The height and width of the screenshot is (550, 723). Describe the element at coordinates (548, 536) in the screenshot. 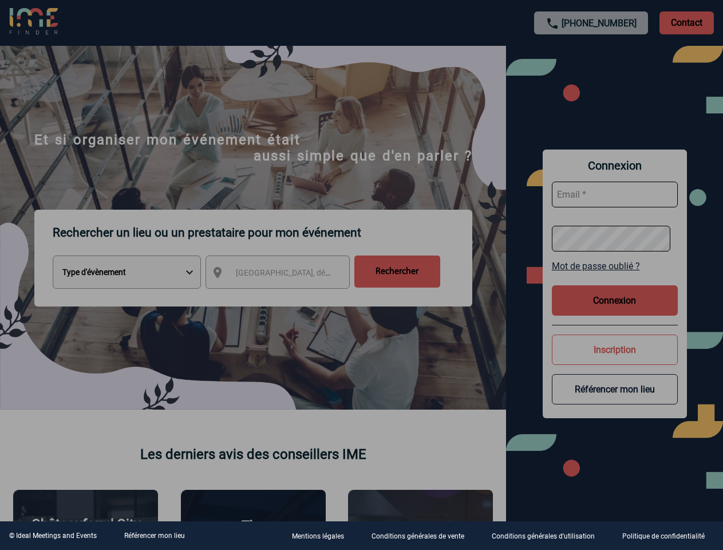

I see `a: Conditions générales d'utilisation` at that location.